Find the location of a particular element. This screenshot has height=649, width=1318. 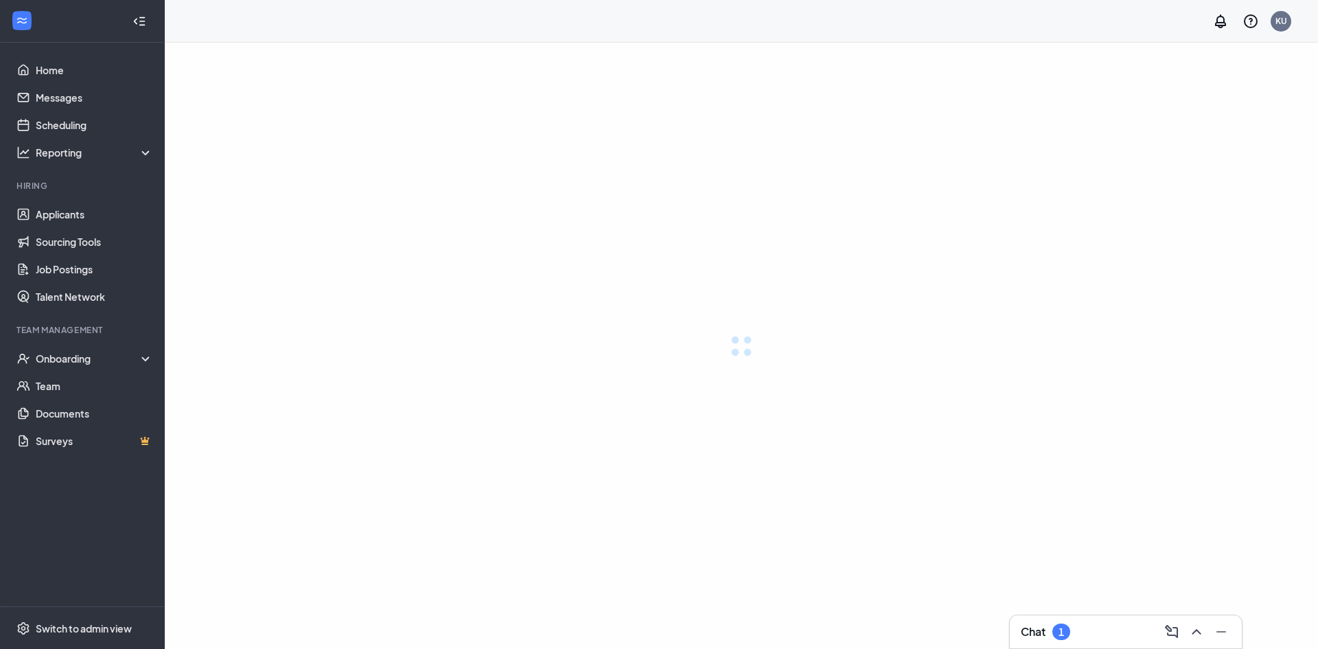

a: Scheduling is located at coordinates (94, 125).